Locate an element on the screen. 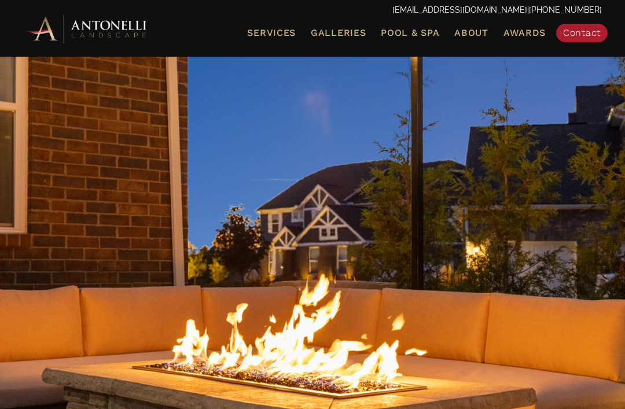 This screenshot has height=409, width=625. span: About is located at coordinates (471, 33).